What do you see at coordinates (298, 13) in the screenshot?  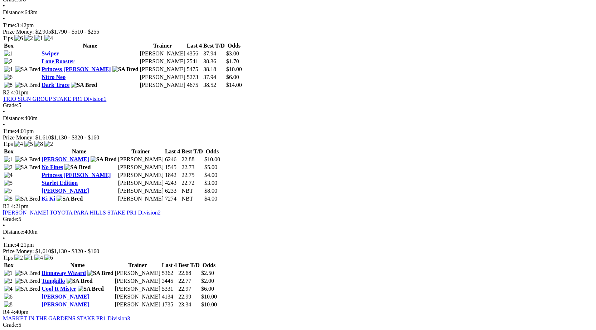 I see `div: 643m` at bounding box center [298, 13].